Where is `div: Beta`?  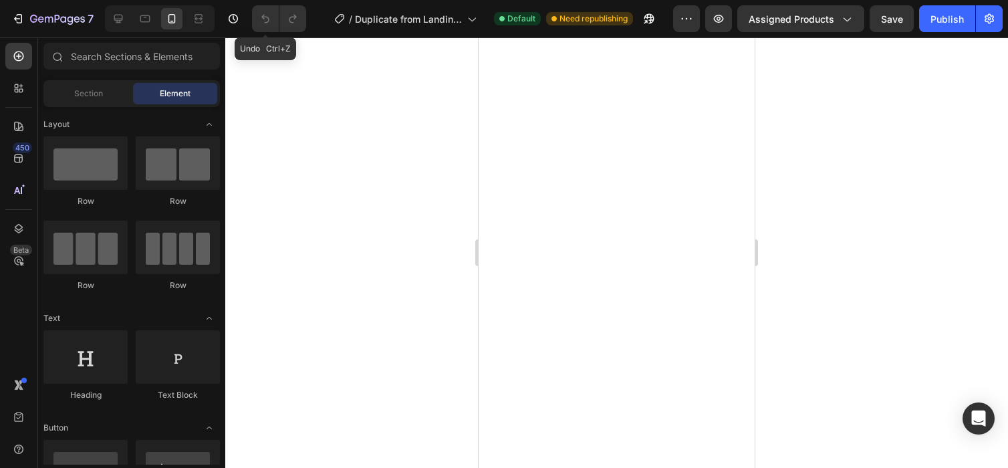 div: Beta is located at coordinates (21, 250).